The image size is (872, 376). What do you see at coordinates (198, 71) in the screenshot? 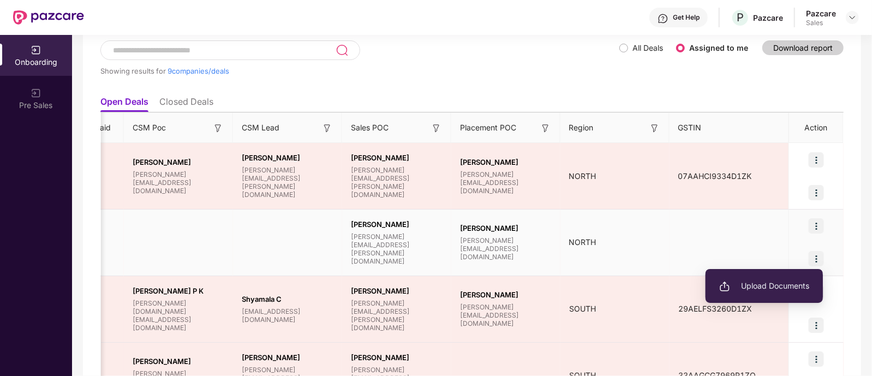
I see `span: 9 companies/deals` at bounding box center [198, 71].